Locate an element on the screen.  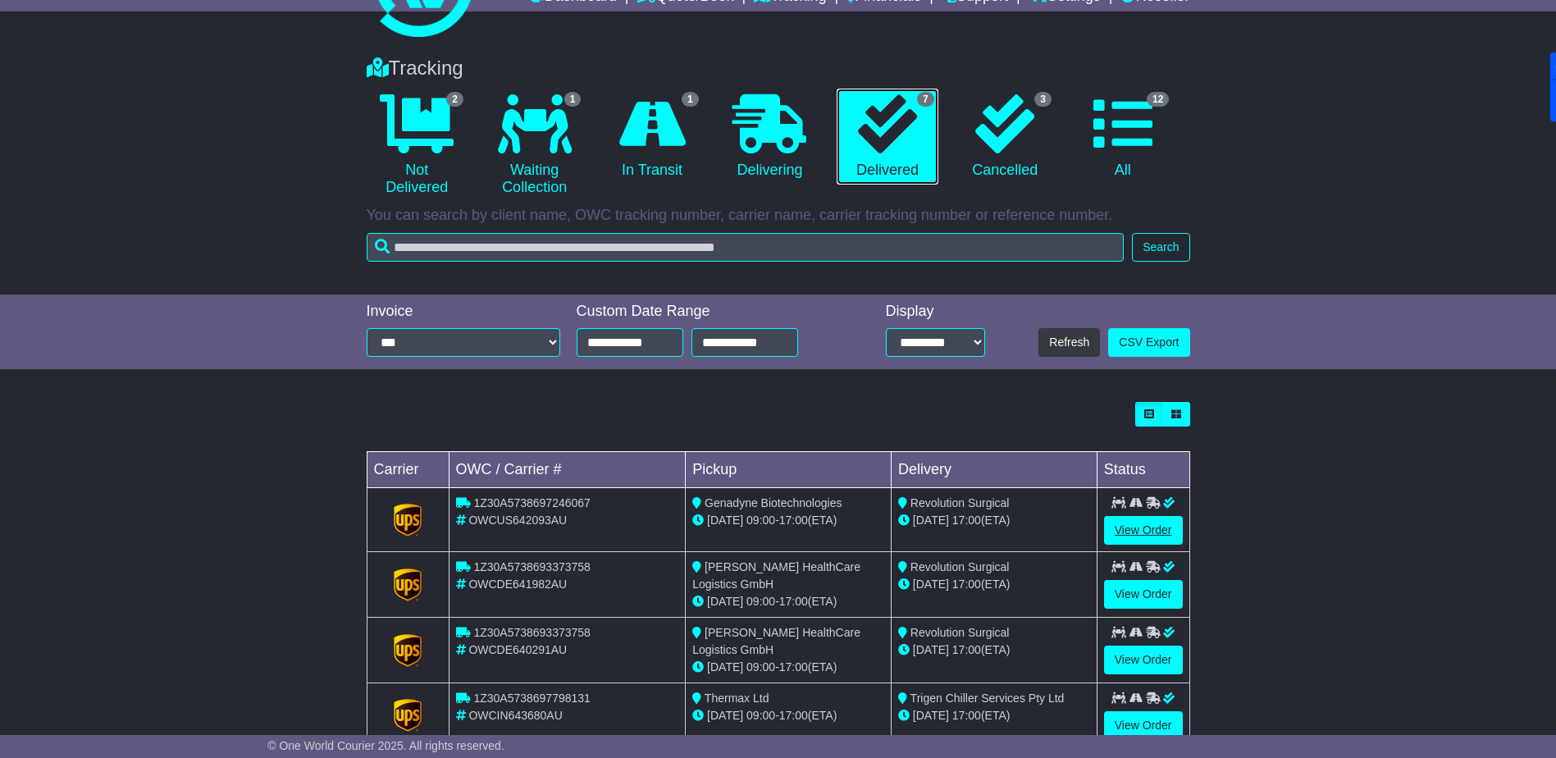
button: Refresh is located at coordinates (1069, 342).